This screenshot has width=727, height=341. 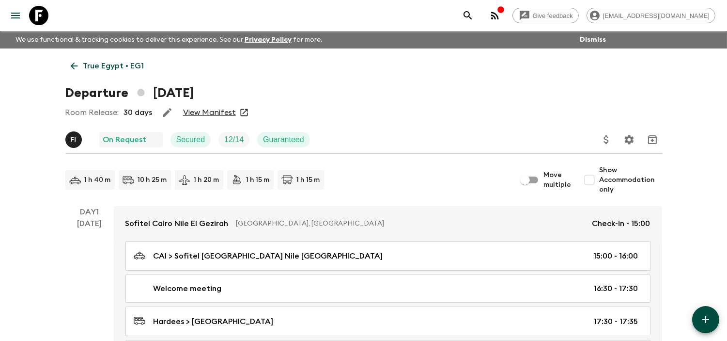 I want to click on button: menu, so click(x=16, y=16).